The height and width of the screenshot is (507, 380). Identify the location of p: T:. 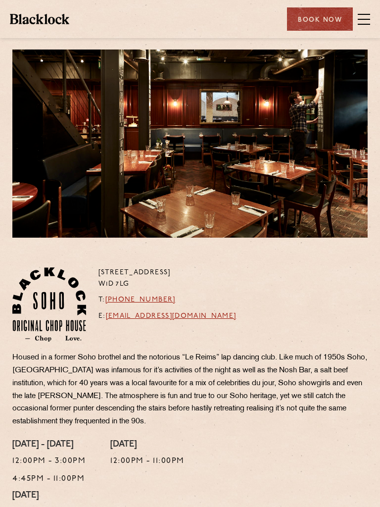
(167, 300).